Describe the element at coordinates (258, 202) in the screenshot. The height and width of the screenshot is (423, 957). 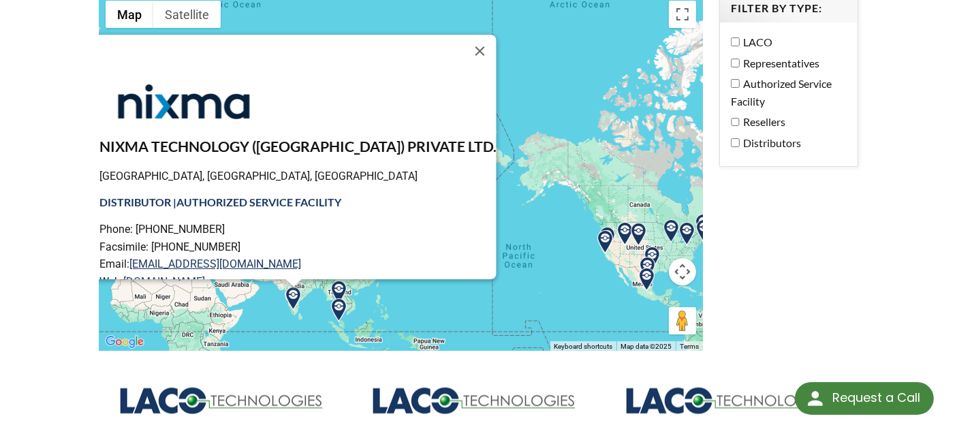
I see `strong: AUTHORIZED SERVICE FACILITY` at that location.